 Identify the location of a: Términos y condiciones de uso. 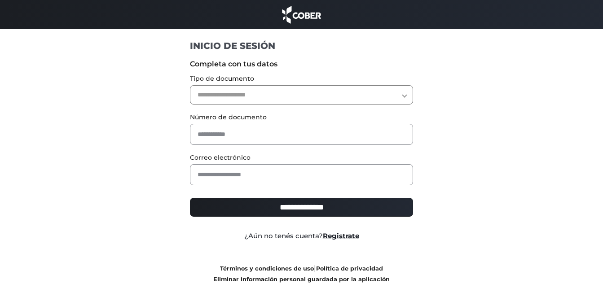
(267, 268).